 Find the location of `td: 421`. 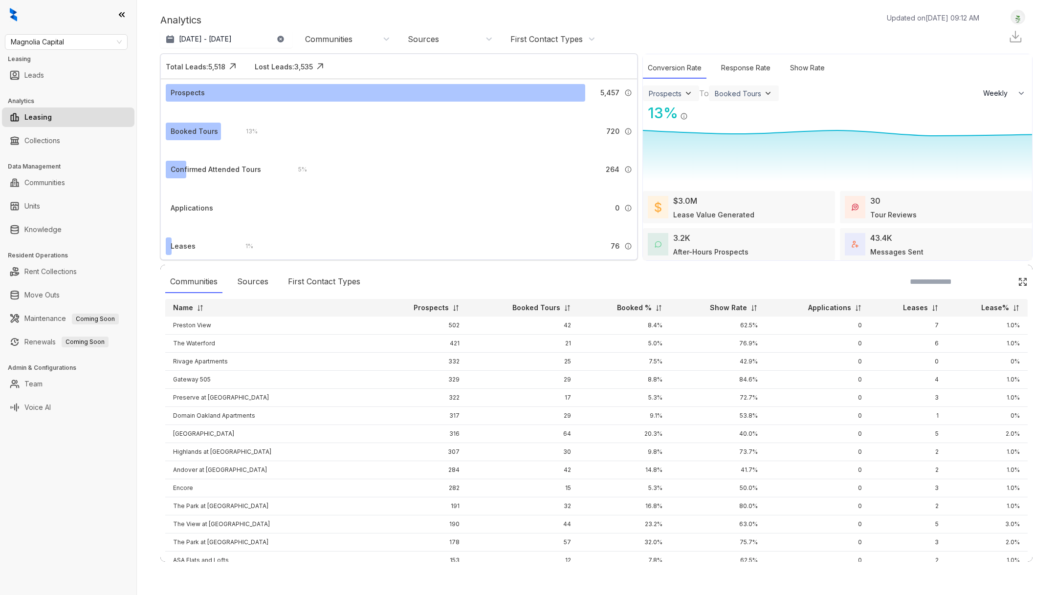

td: 421 is located at coordinates (421, 344).